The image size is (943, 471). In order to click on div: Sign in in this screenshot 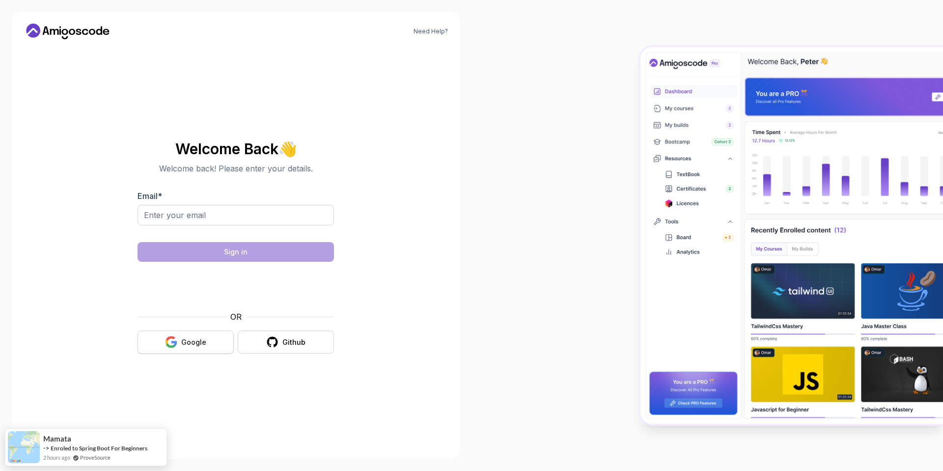, I will do `click(236, 252)`.